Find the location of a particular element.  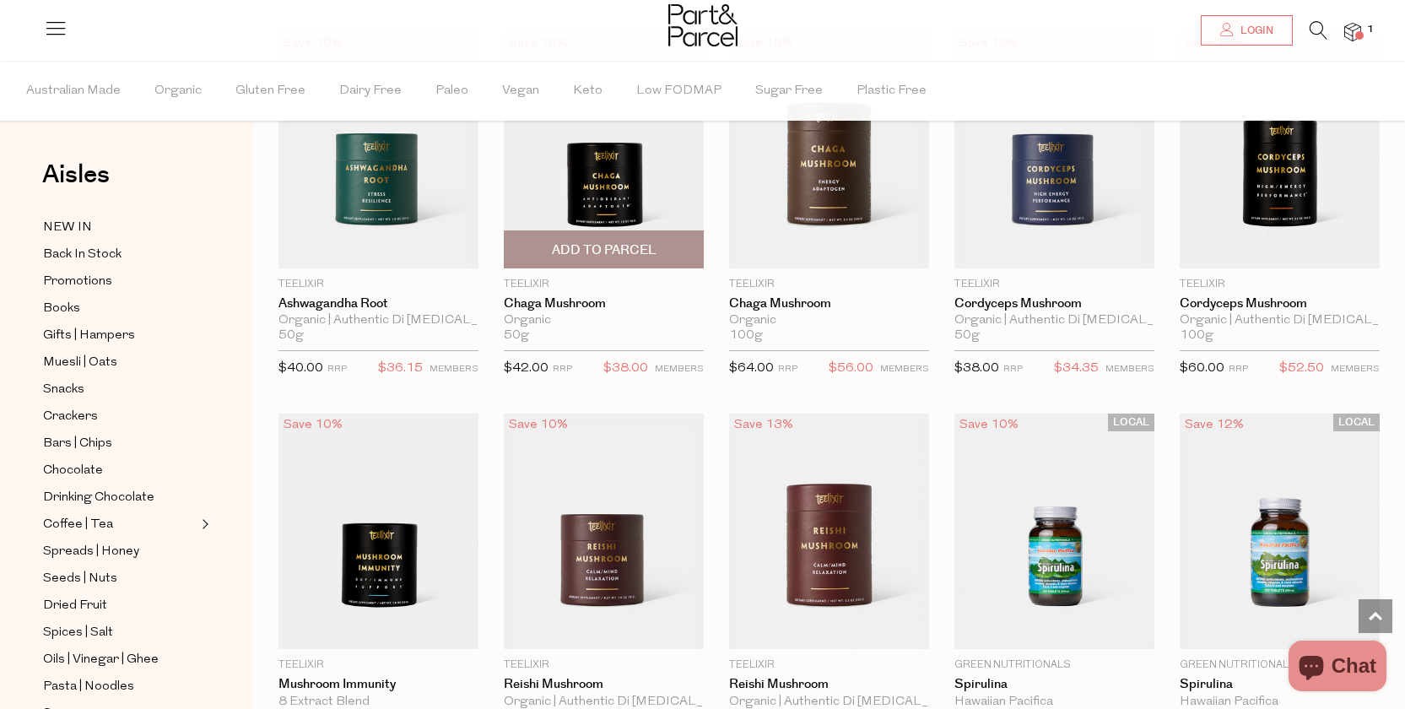

span: Gifts | Hampers is located at coordinates (89, 336).